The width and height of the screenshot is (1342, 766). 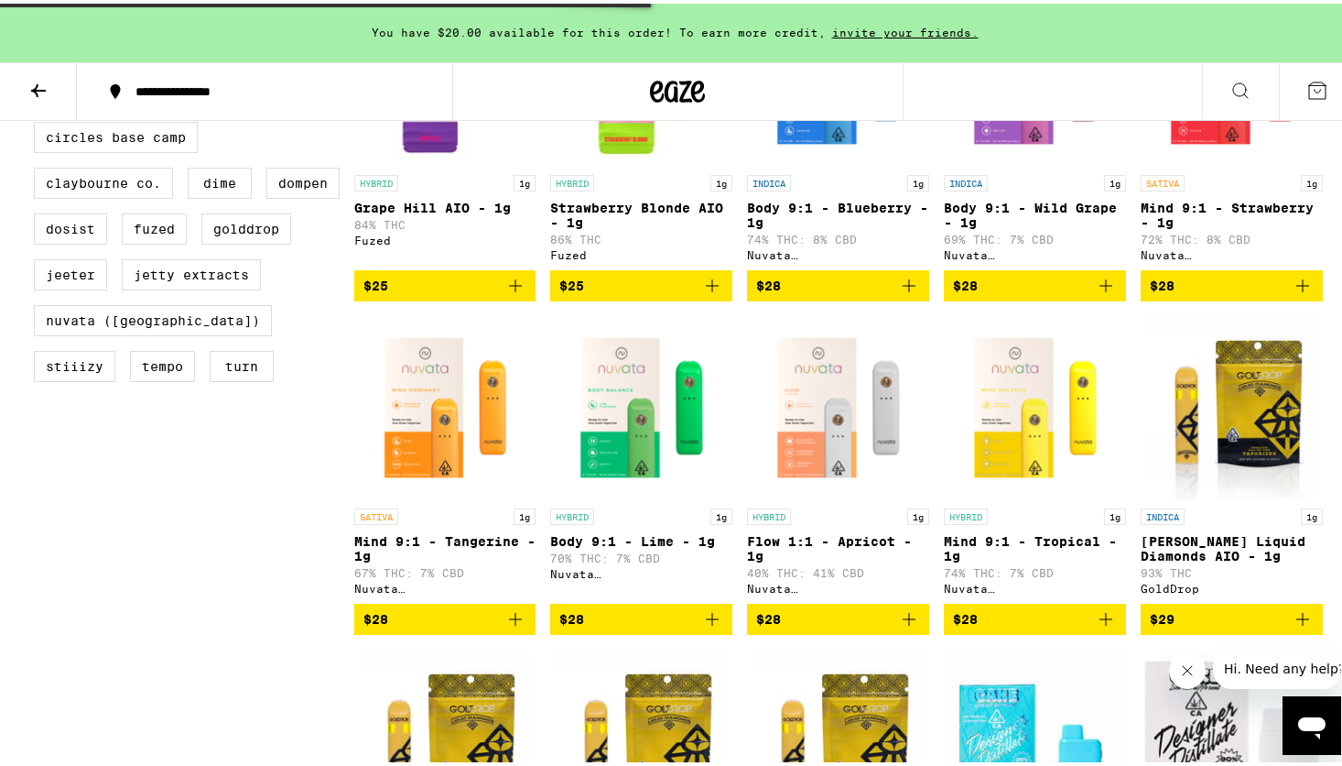 I want to click on p: Mind 9:1 - Strawberry - 1g, so click(x=1232, y=212).